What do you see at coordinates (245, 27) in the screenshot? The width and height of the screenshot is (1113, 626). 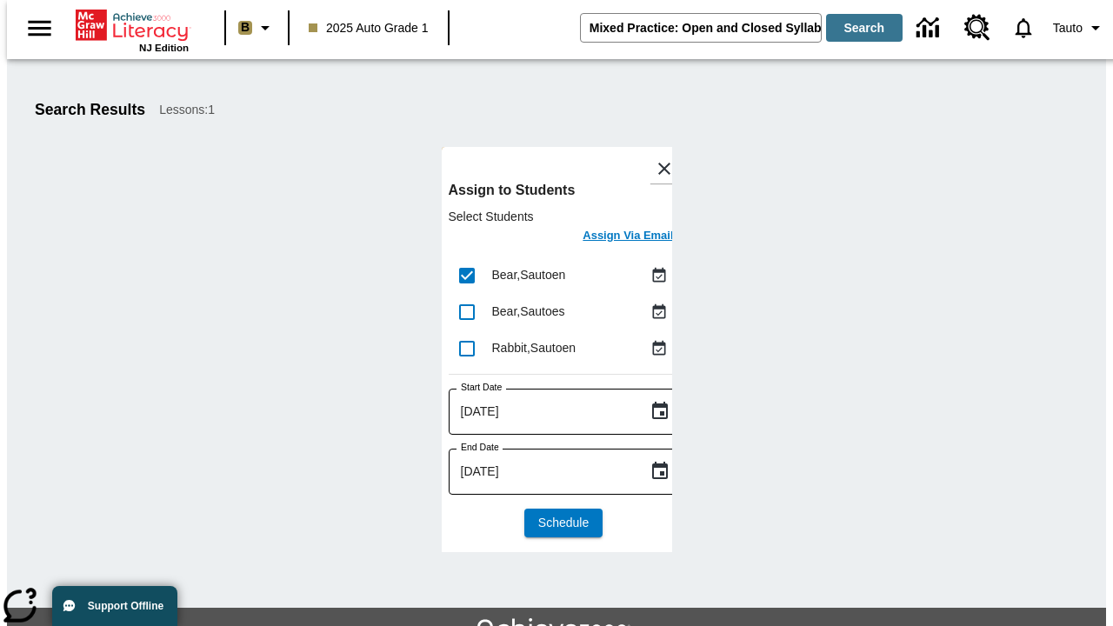 I see `span: B` at bounding box center [245, 27].